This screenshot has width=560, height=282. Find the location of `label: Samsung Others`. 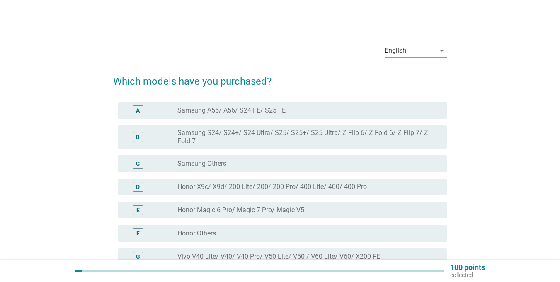

label: Samsung Others is located at coordinates (202, 163).